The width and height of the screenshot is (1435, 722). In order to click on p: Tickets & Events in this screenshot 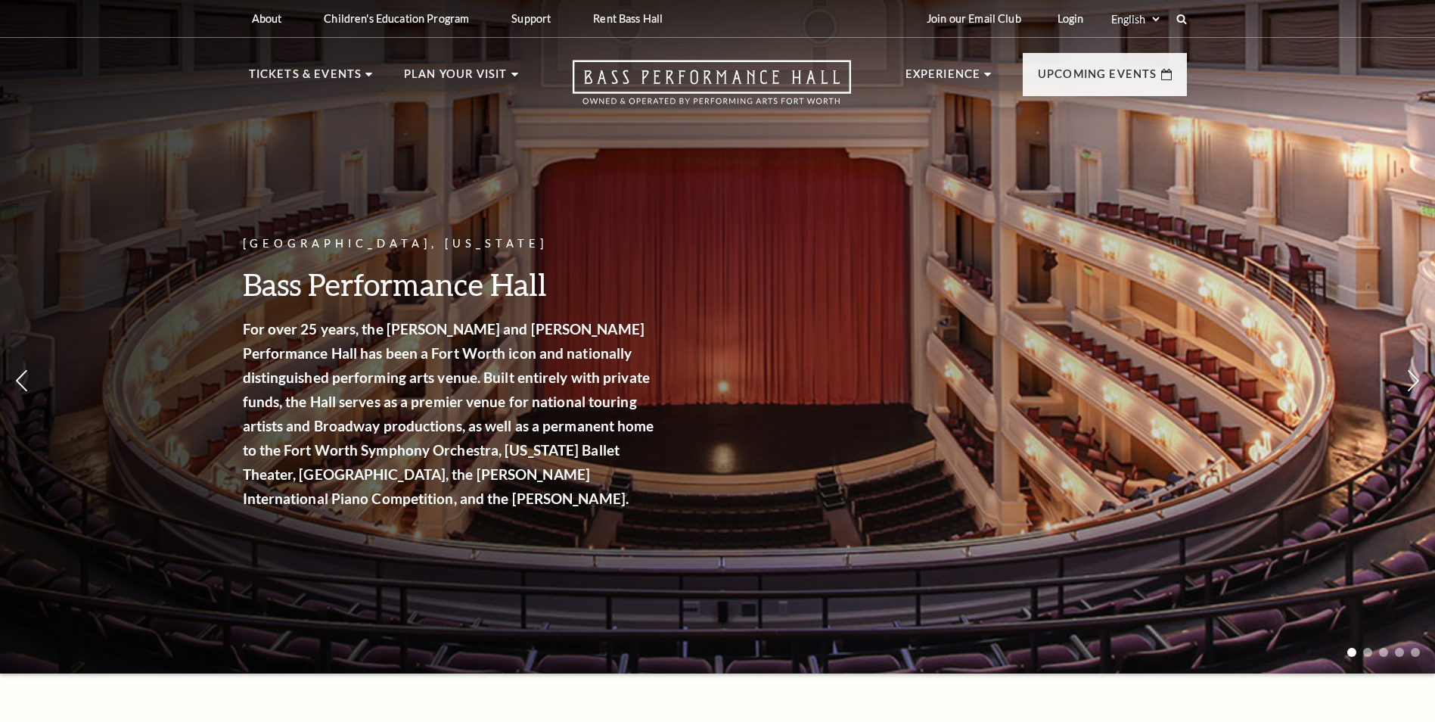, I will do `click(306, 79)`.